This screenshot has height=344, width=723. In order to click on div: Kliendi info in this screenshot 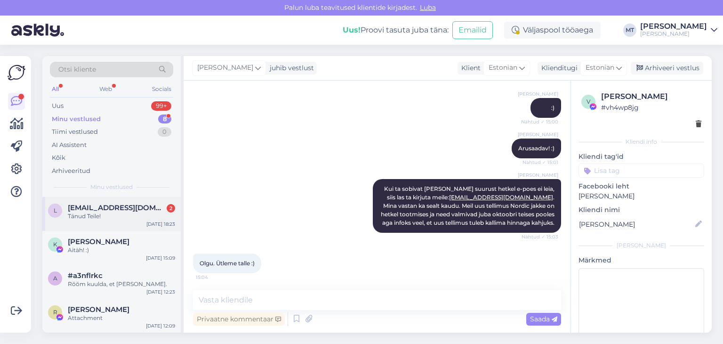, I will do `click(641, 142)`.